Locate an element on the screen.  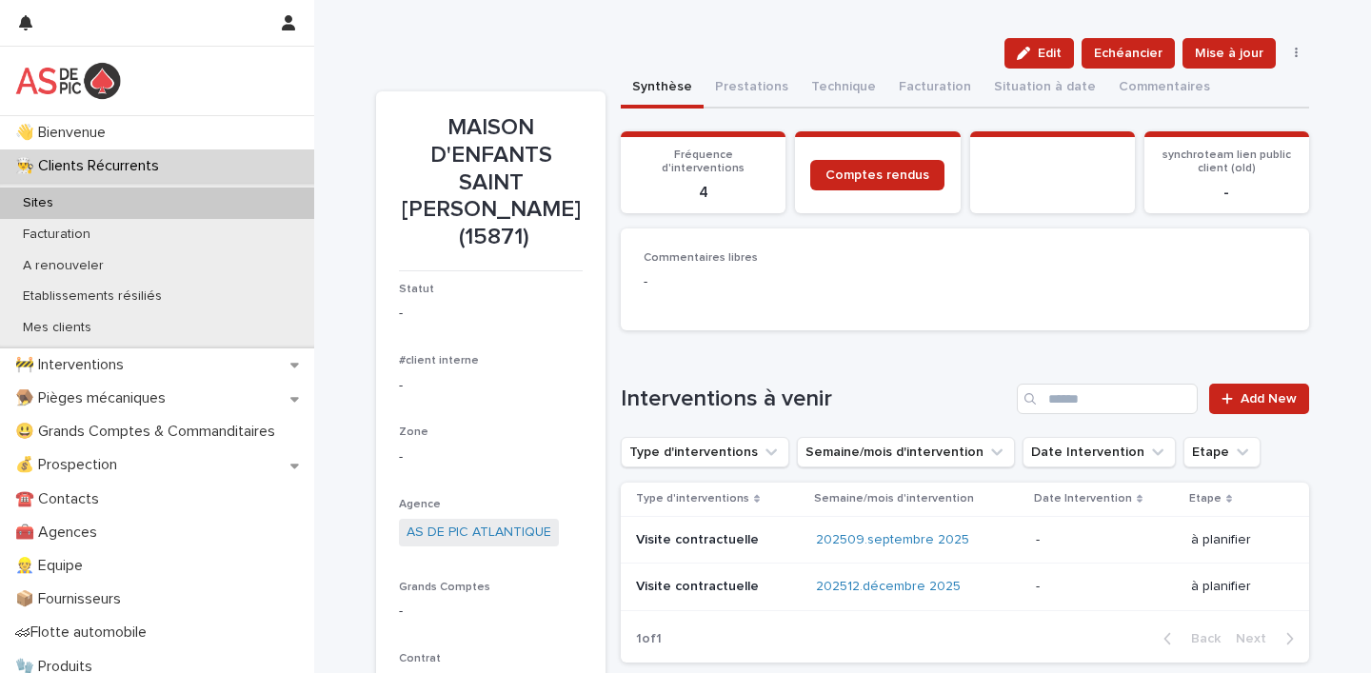
span: #client interne is located at coordinates (439, 361).